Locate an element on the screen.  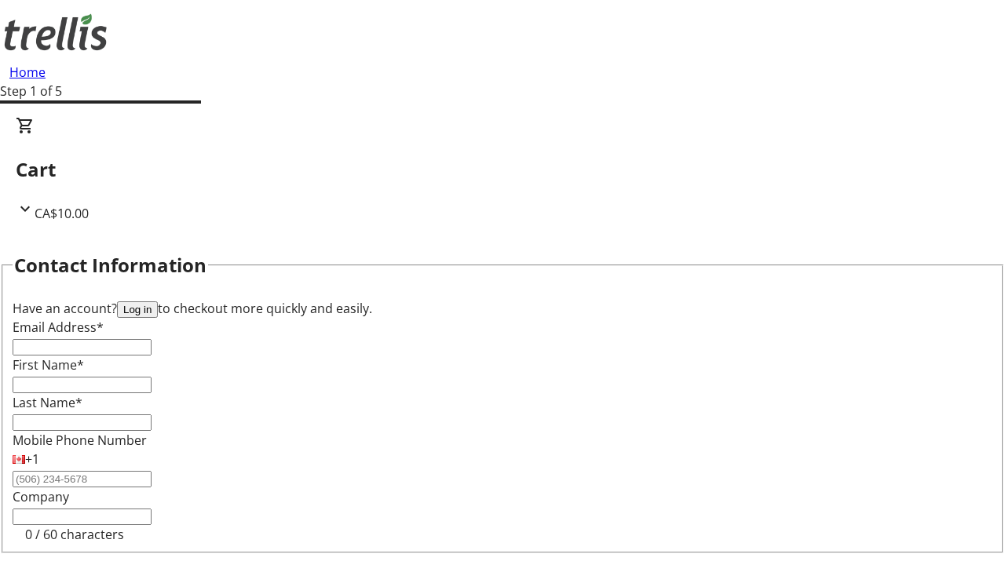
input: (506) 234-5678 is located at coordinates (82, 479).